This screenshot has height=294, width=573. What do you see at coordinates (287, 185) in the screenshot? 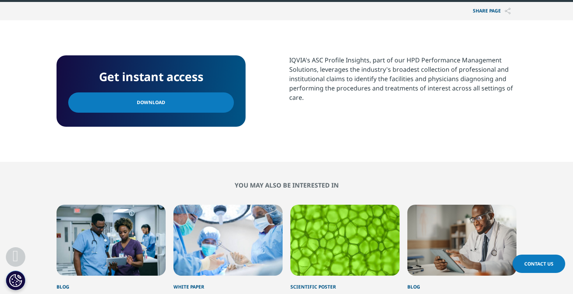
I see `h2: You may also be interested in` at bounding box center [287, 185].